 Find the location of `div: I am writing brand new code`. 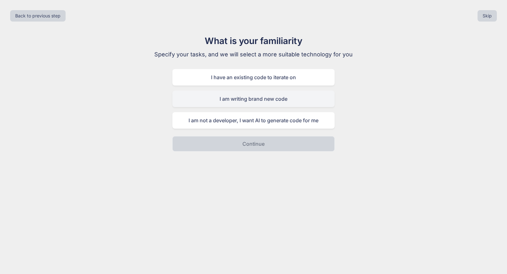

div: I am writing brand new code is located at coordinates (254, 99).